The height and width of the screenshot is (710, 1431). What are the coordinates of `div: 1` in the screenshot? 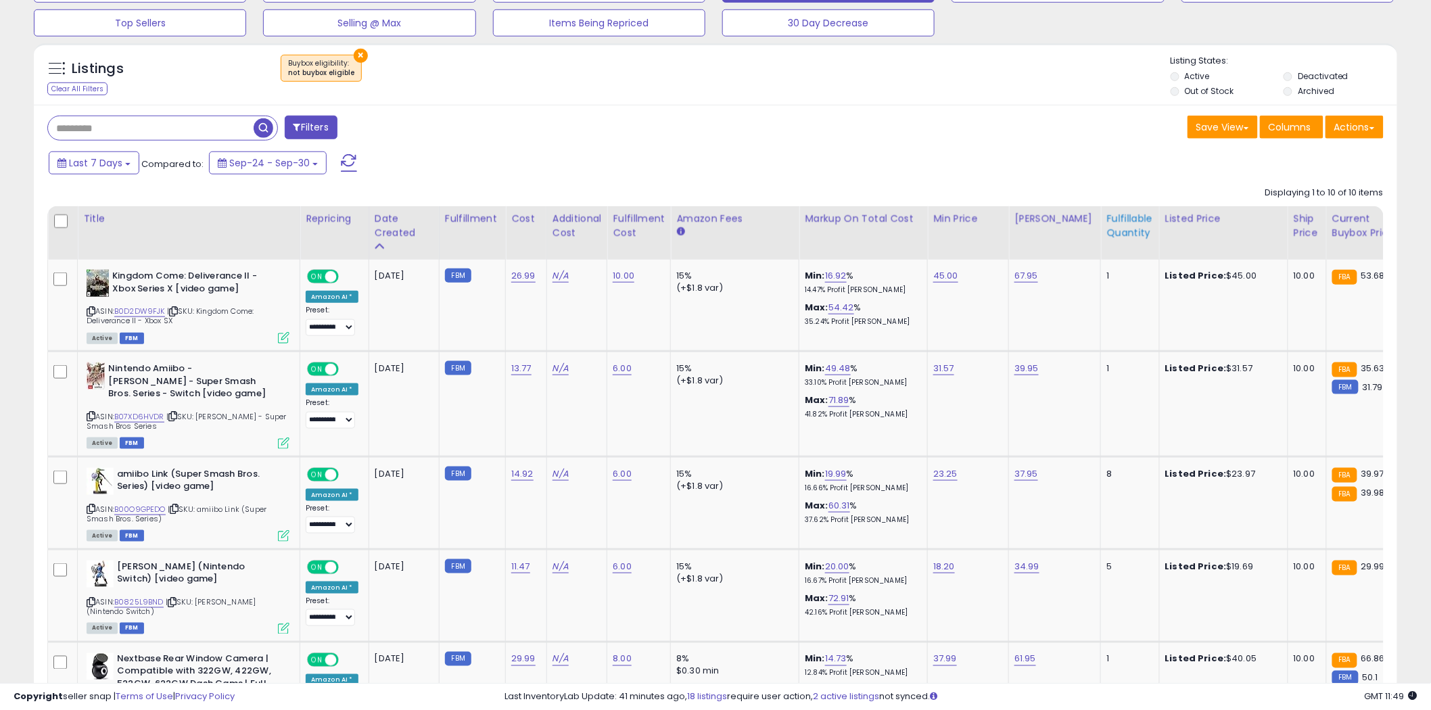 It's located at (1127, 659).